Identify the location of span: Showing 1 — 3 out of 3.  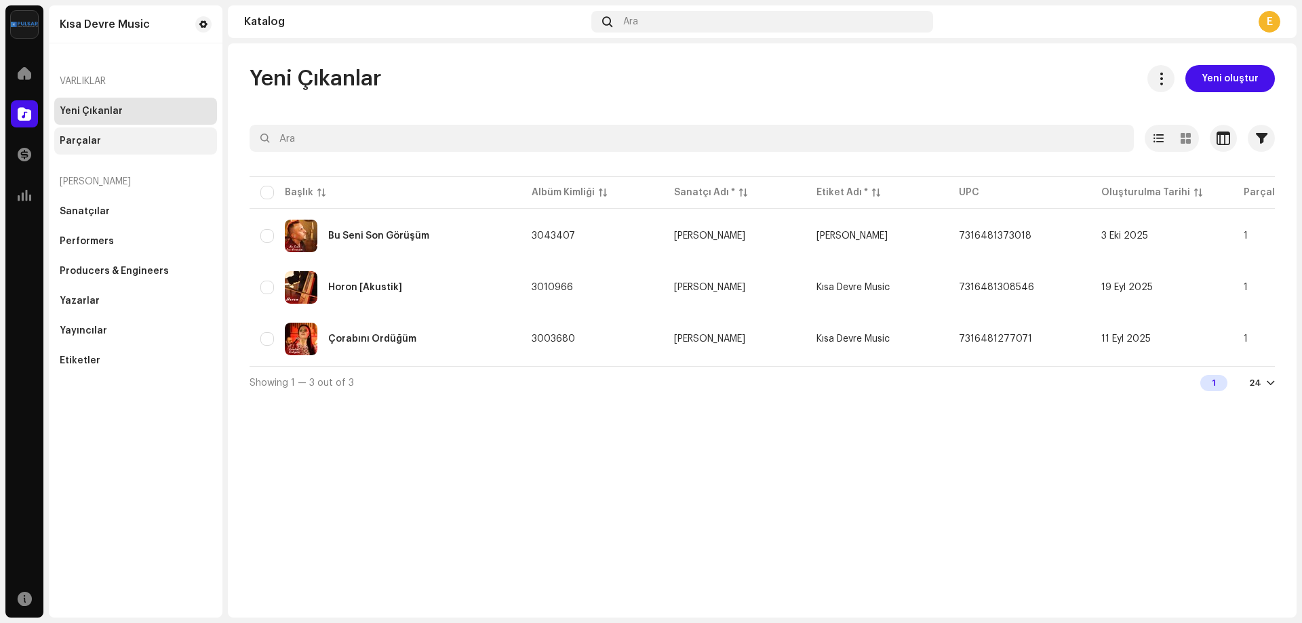
(302, 383).